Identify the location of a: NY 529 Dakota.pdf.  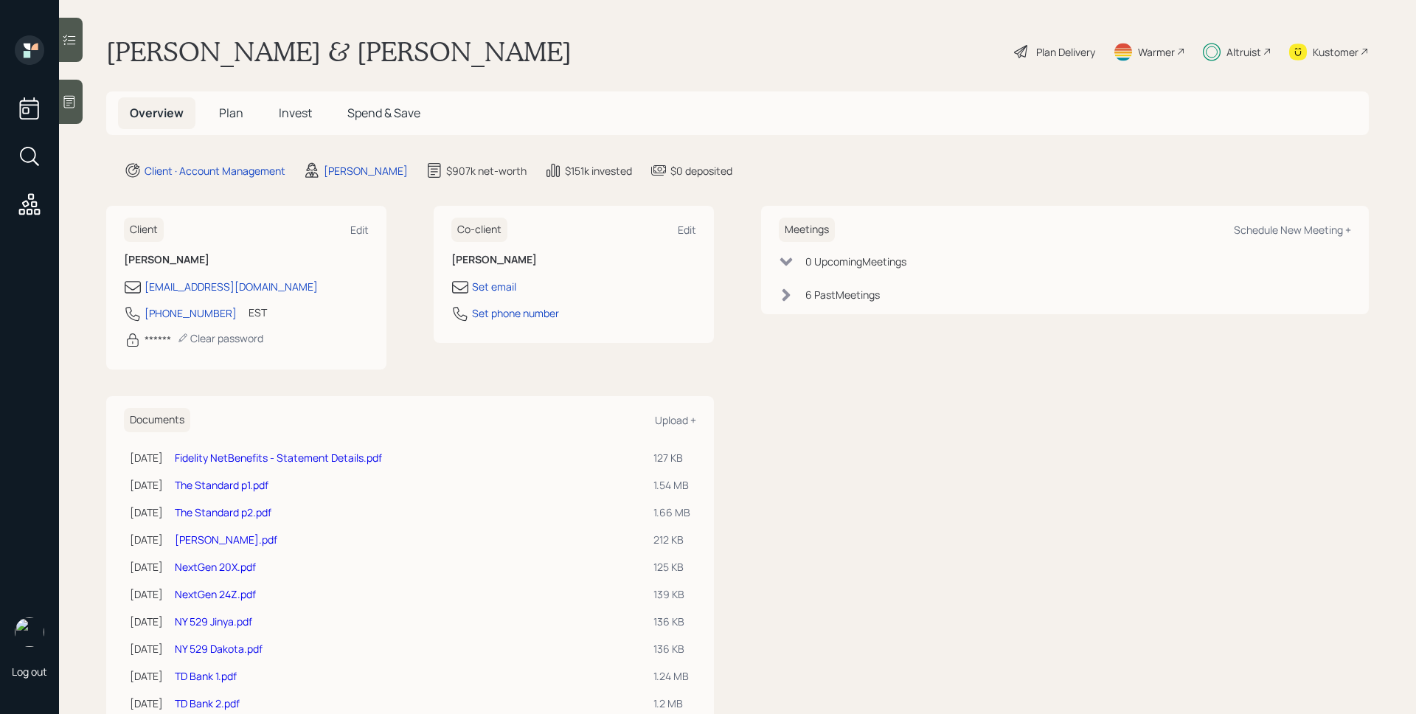
(218, 648).